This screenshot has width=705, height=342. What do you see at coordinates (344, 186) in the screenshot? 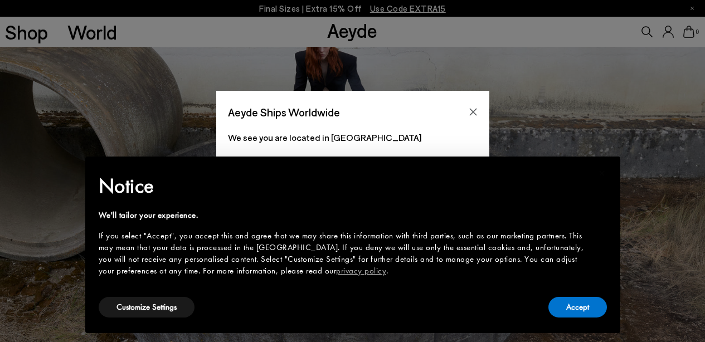
I see `h2: Notice` at bounding box center [344, 186].